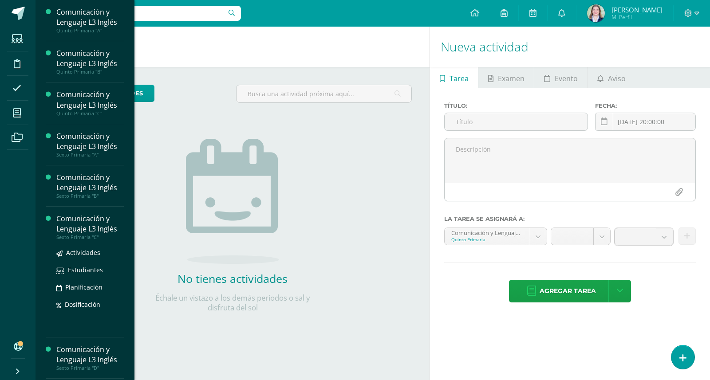 The height and width of the screenshot is (380, 710). Describe the element at coordinates (90, 145) in the screenshot. I see `a: Comunicación y Lenguaje L3 InglésSexto Primaria "A"` at that location.